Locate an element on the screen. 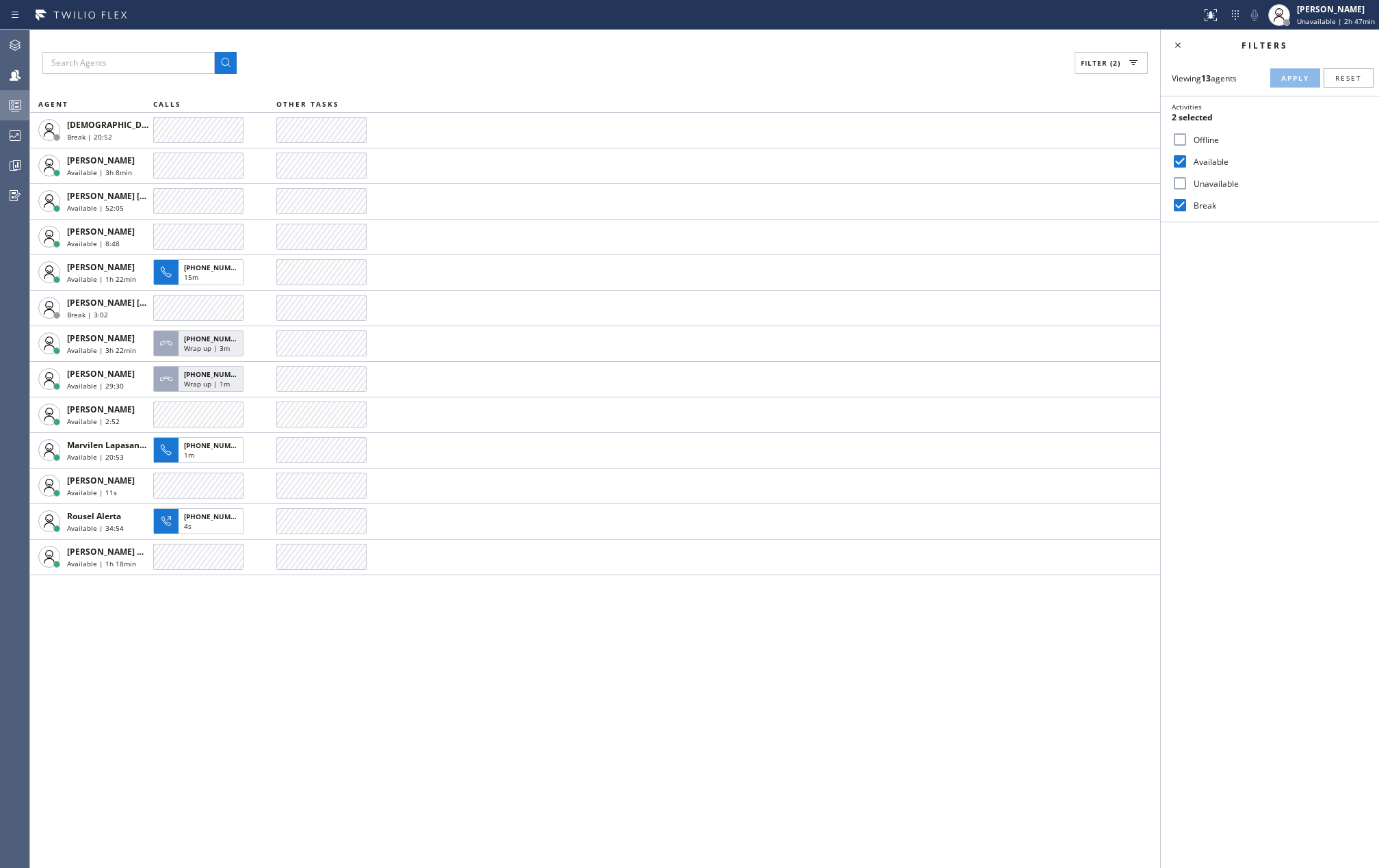 The height and width of the screenshot is (868, 1379). span: Wrap up | 1m is located at coordinates (206, 383).